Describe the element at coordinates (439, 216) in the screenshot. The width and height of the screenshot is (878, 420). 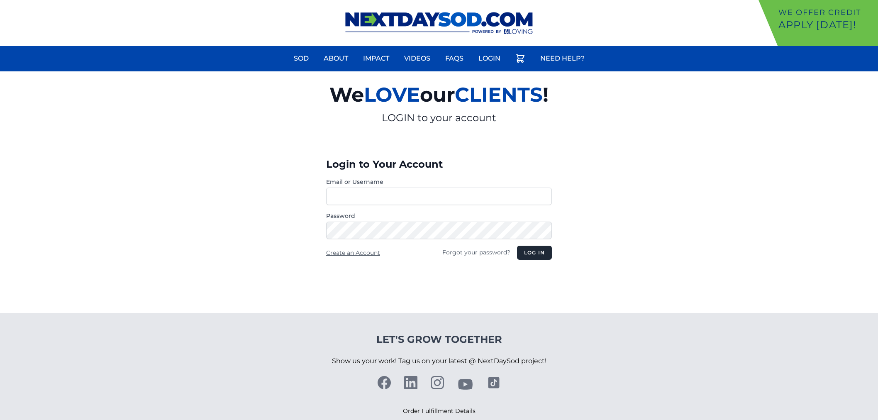
I see `label: Password` at that location.